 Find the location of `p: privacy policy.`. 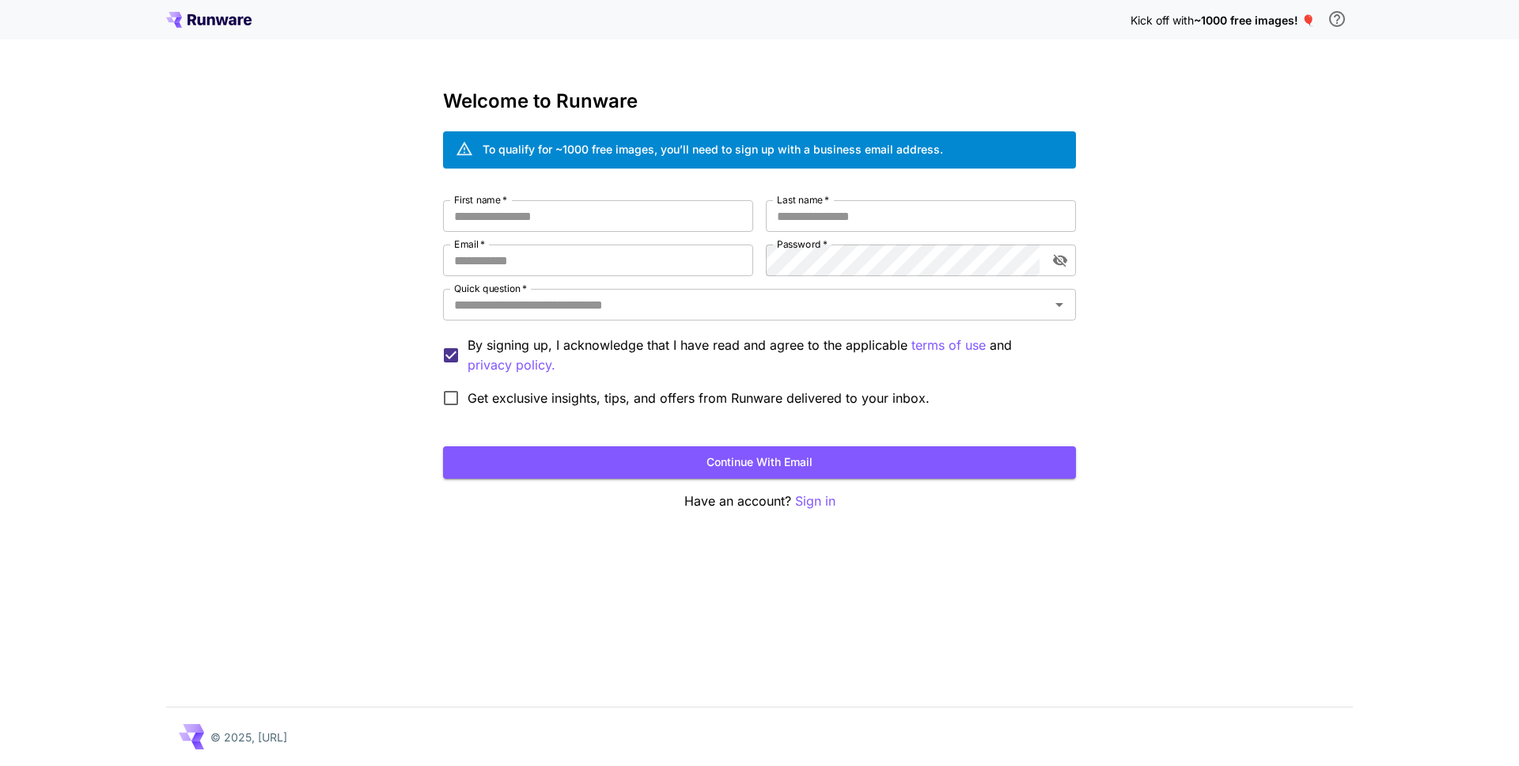

p: privacy policy. is located at coordinates (511, 365).